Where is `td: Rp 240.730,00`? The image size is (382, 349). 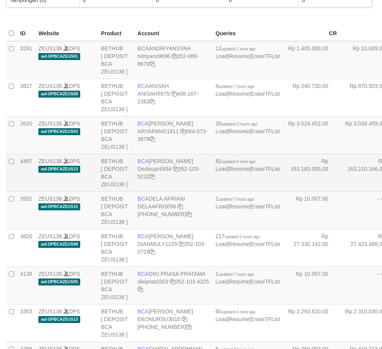 td: Rp 240.730,00 is located at coordinates (311, 97).